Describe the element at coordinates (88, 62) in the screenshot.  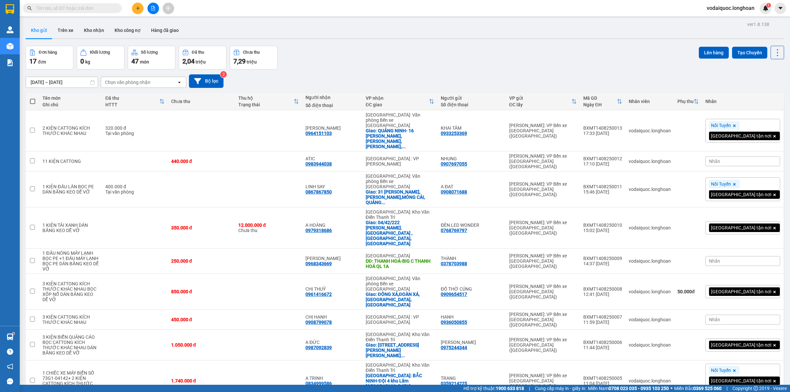
I see `span: kg` at that location.